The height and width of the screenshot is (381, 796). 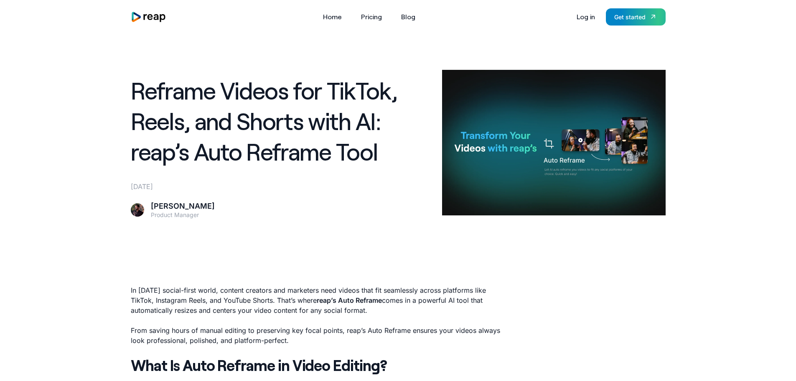 What do you see at coordinates (281, 121) in the screenshot?
I see `h1: Reframe Videos for TikTok, Reels, and Shorts with AI: reap’s Auto Reframe Tool` at bounding box center [281, 121].